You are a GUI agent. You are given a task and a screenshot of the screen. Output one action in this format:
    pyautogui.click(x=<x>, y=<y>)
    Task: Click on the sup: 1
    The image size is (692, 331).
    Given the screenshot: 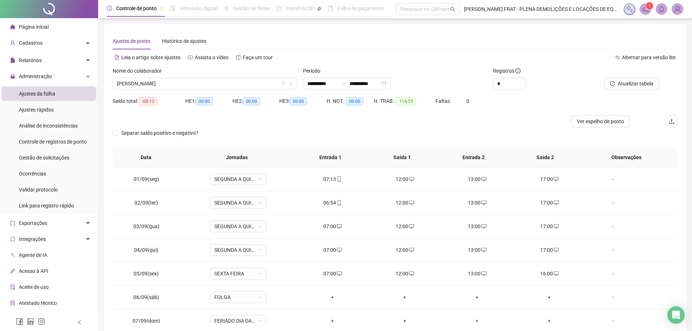 What is the action you would take?
    pyautogui.click(x=650, y=6)
    